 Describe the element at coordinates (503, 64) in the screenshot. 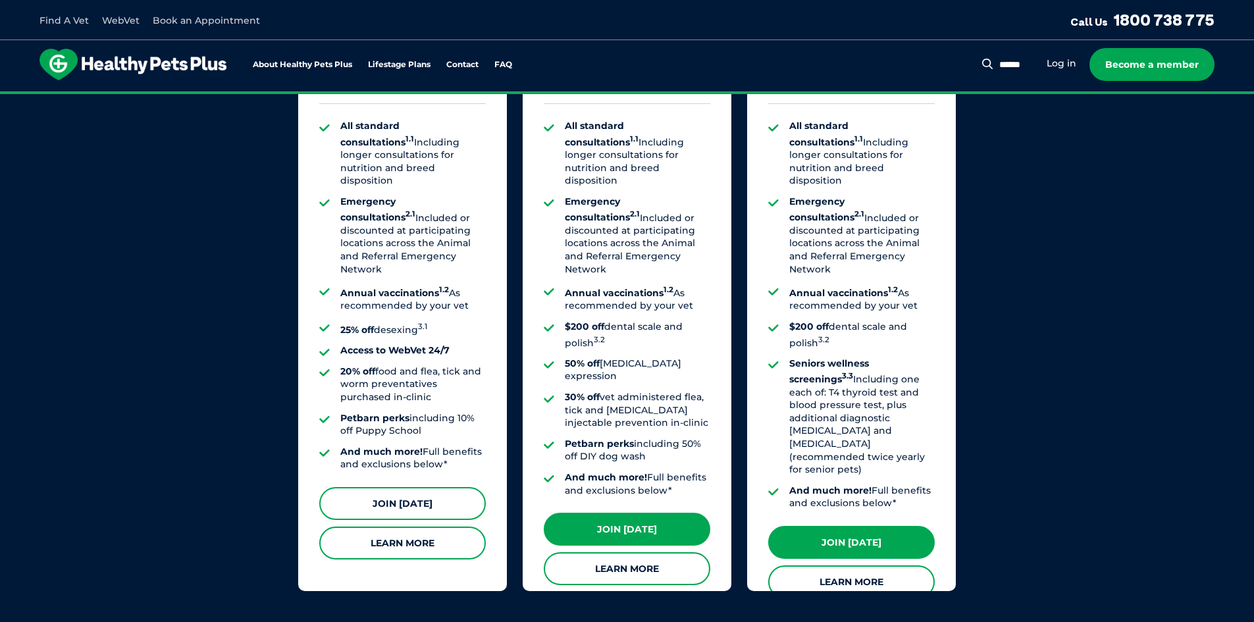

I see `a: FAQ` at that location.